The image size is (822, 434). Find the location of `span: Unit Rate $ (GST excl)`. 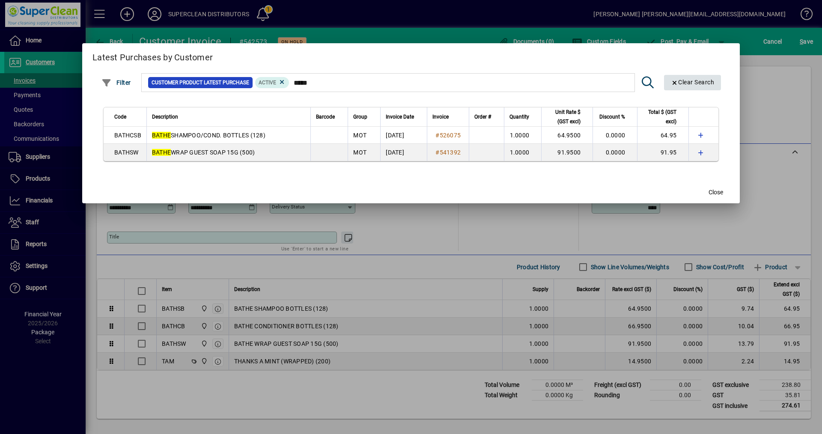

span: Unit Rate $ (GST excl) is located at coordinates (564, 117).